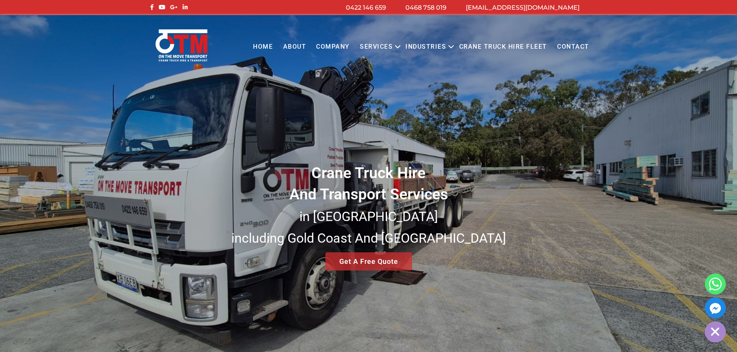 This screenshot has width=737, height=352. What do you see at coordinates (376, 47) in the screenshot?
I see `a: Services` at bounding box center [376, 47].